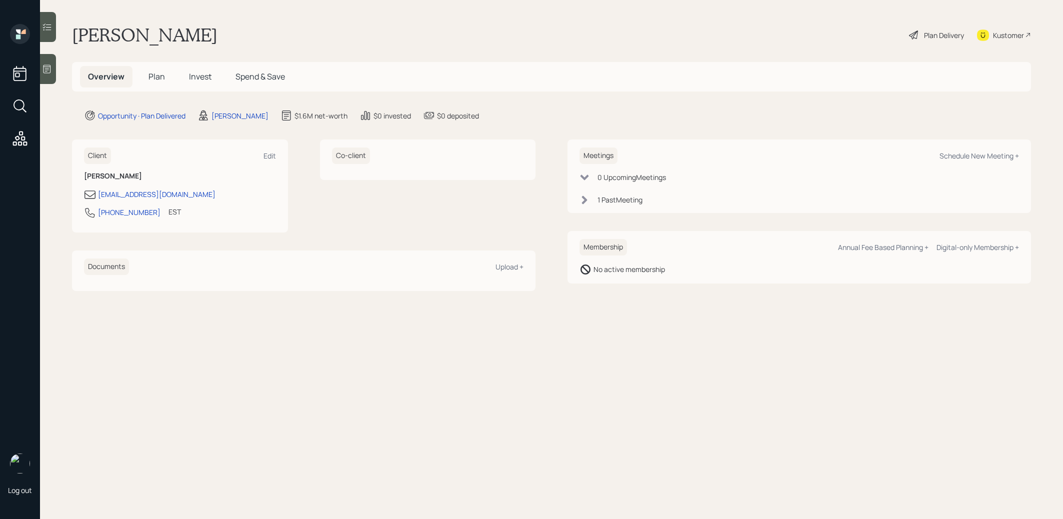 The height and width of the screenshot is (519, 1063). I want to click on div: $0 invested, so click(392, 116).